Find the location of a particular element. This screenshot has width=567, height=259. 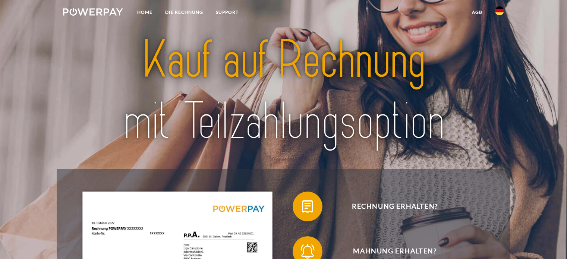

a: SUPPORT is located at coordinates (227, 12).